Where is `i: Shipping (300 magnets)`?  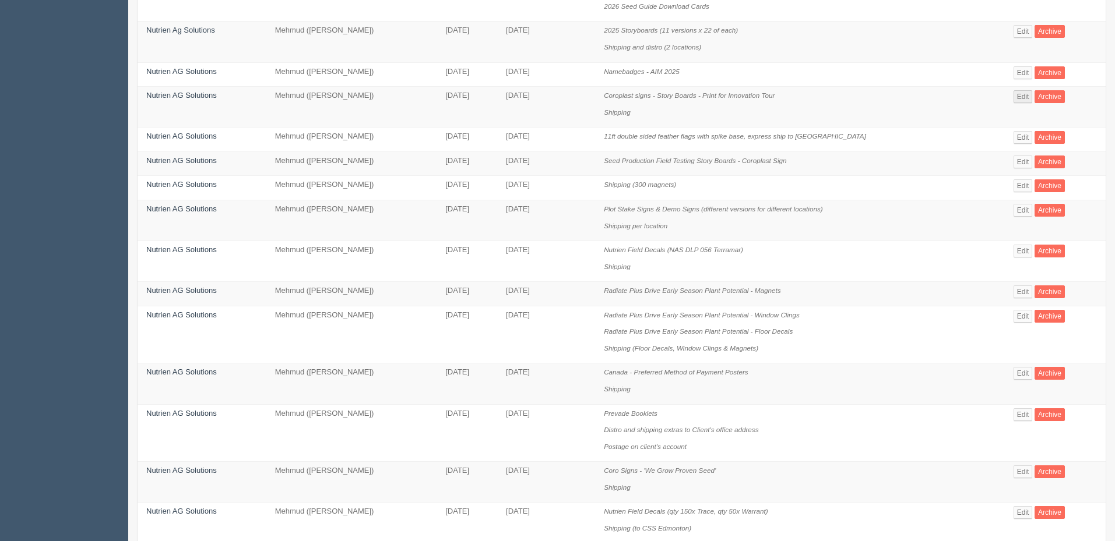
i: Shipping (300 magnets) is located at coordinates (640, 184).